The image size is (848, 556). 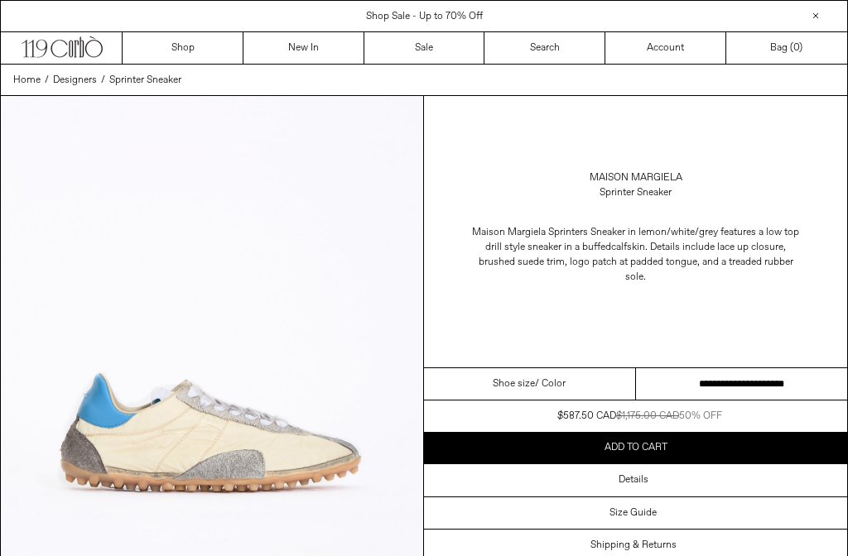 I want to click on span: Designers, so click(x=75, y=80).